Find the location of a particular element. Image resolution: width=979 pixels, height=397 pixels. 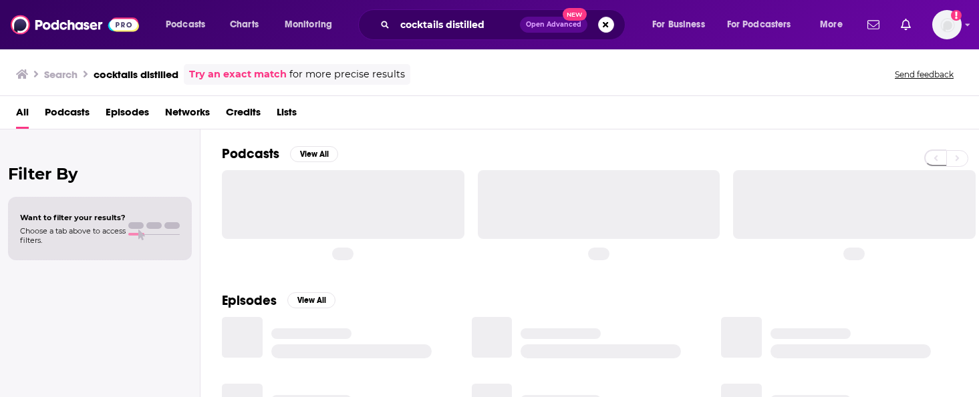

a: EpisodesView All is located at coordinates (279, 301).